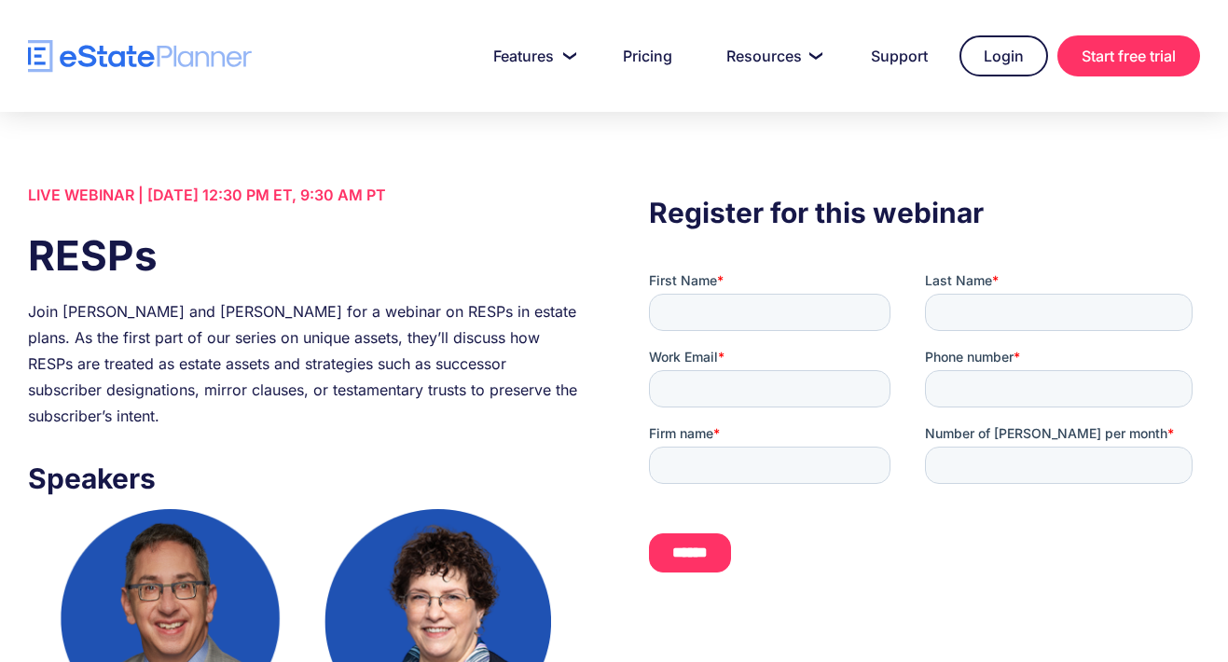 This screenshot has width=1228, height=662. I want to click on a: Support, so click(899, 56).